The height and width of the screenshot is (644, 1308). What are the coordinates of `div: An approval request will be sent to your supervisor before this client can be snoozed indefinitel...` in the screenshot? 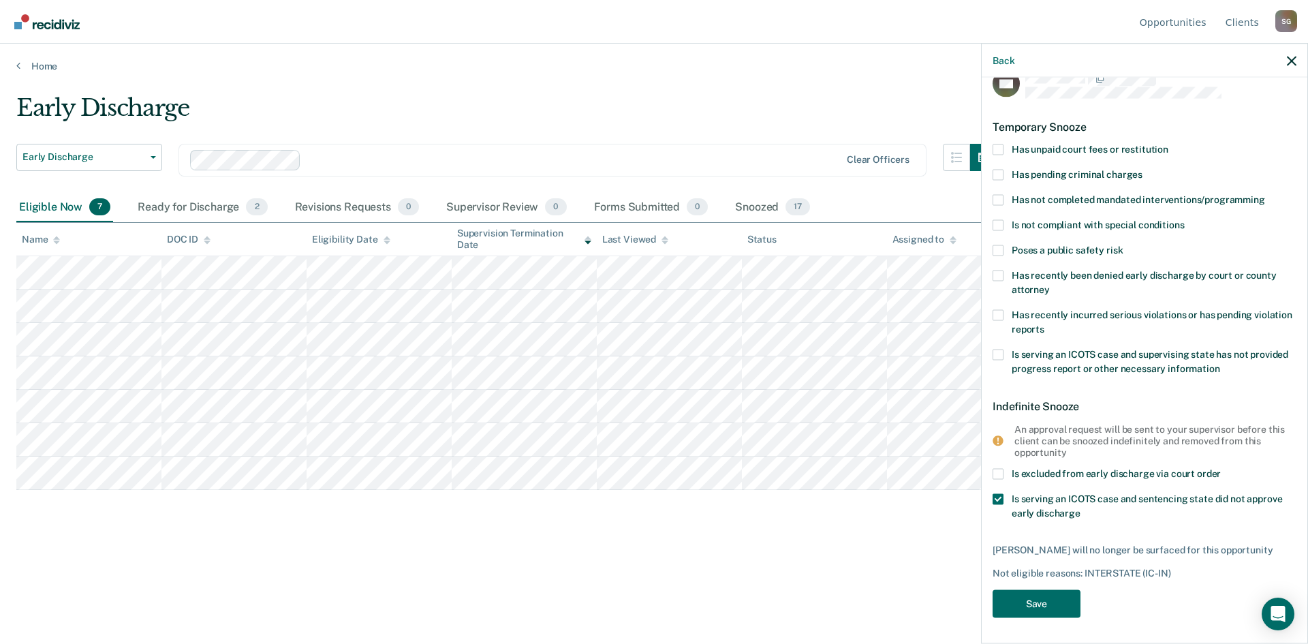 It's located at (1150, 440).